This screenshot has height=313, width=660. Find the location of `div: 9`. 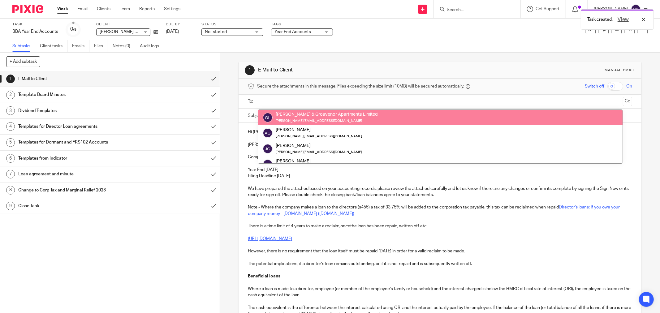

div: 9 is located at coordinates (11, 206).